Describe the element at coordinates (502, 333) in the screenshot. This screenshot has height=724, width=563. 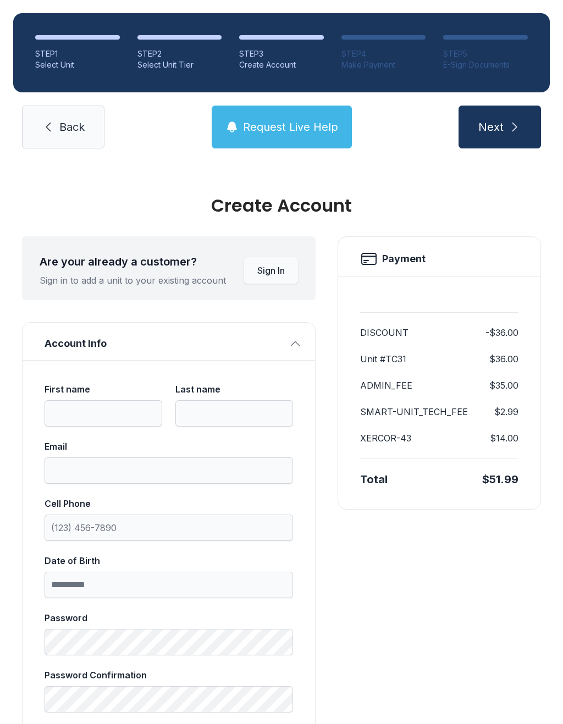
I see `dd: -$36.00` at that location.